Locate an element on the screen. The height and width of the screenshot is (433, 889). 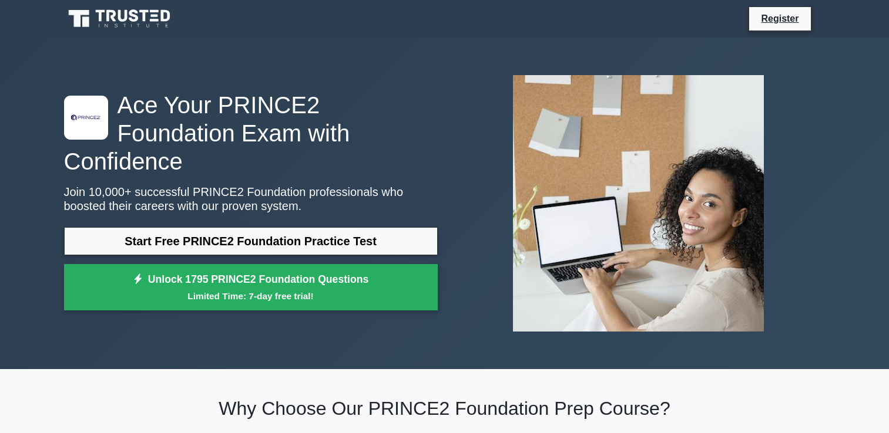
h1: Ace Your PRINCE2 Foundation Exam with Confidence is located at coordinates (251, 133).